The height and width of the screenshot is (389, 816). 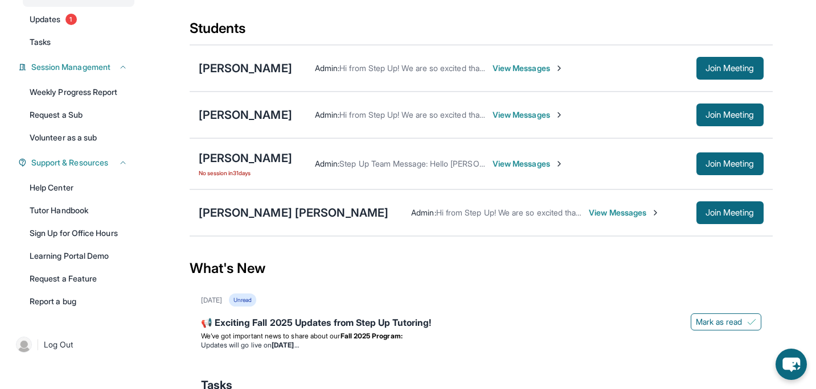 What do you see at coordinates (73, 345) in the screenshot?
I see `a: |Log Out` at bounding box center [73, 345].